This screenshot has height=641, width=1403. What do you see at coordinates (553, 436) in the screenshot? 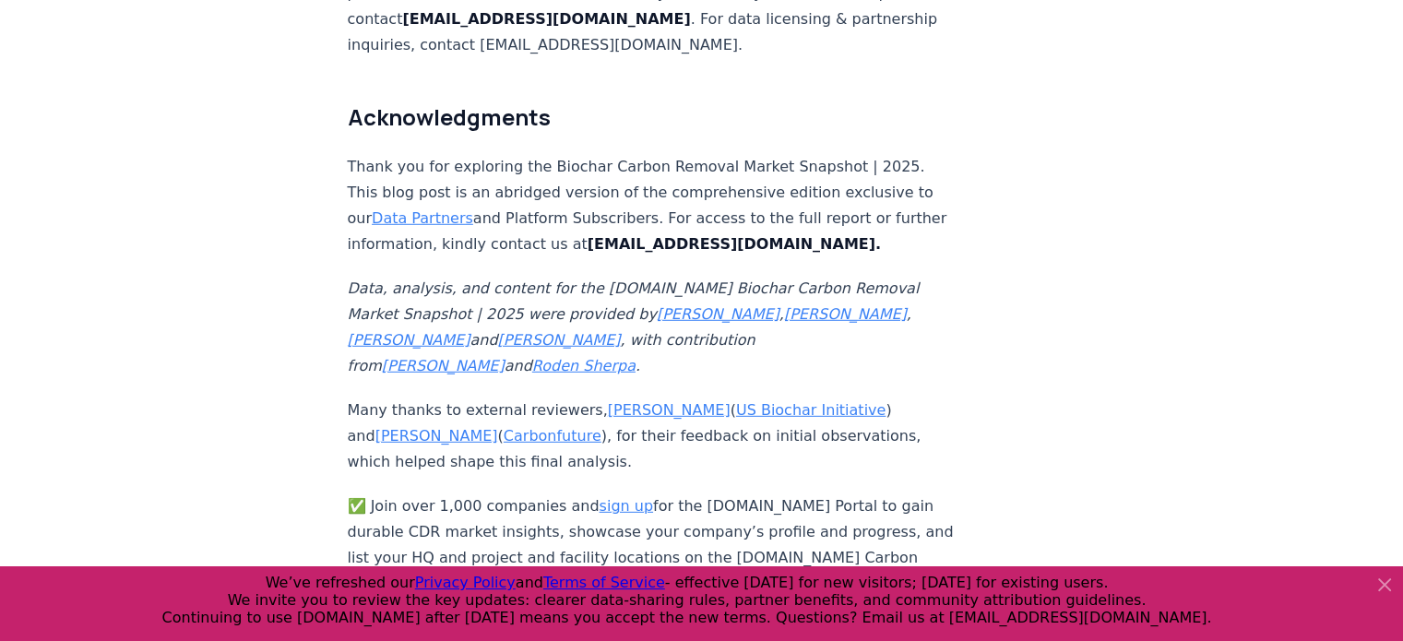
I see `a: Carbonfuture` at bounding box center [553, 436].